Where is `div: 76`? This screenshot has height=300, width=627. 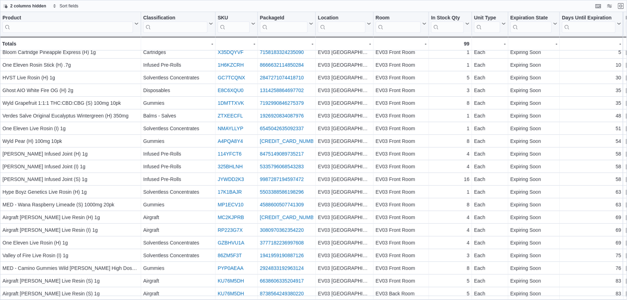 div: 76 is located at coordinates (591, 268).